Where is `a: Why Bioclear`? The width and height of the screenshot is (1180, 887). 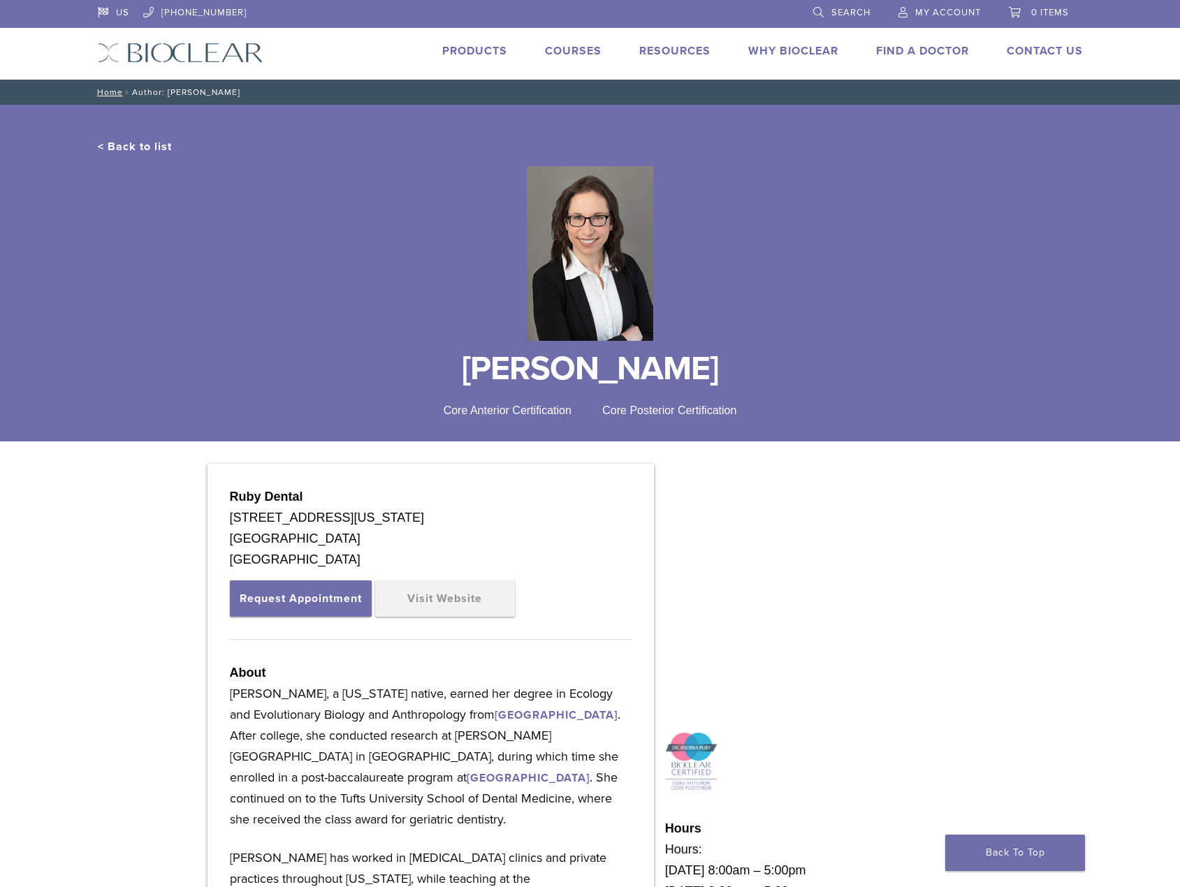
a: Why Bioclear is located at coordinates (793, 51).